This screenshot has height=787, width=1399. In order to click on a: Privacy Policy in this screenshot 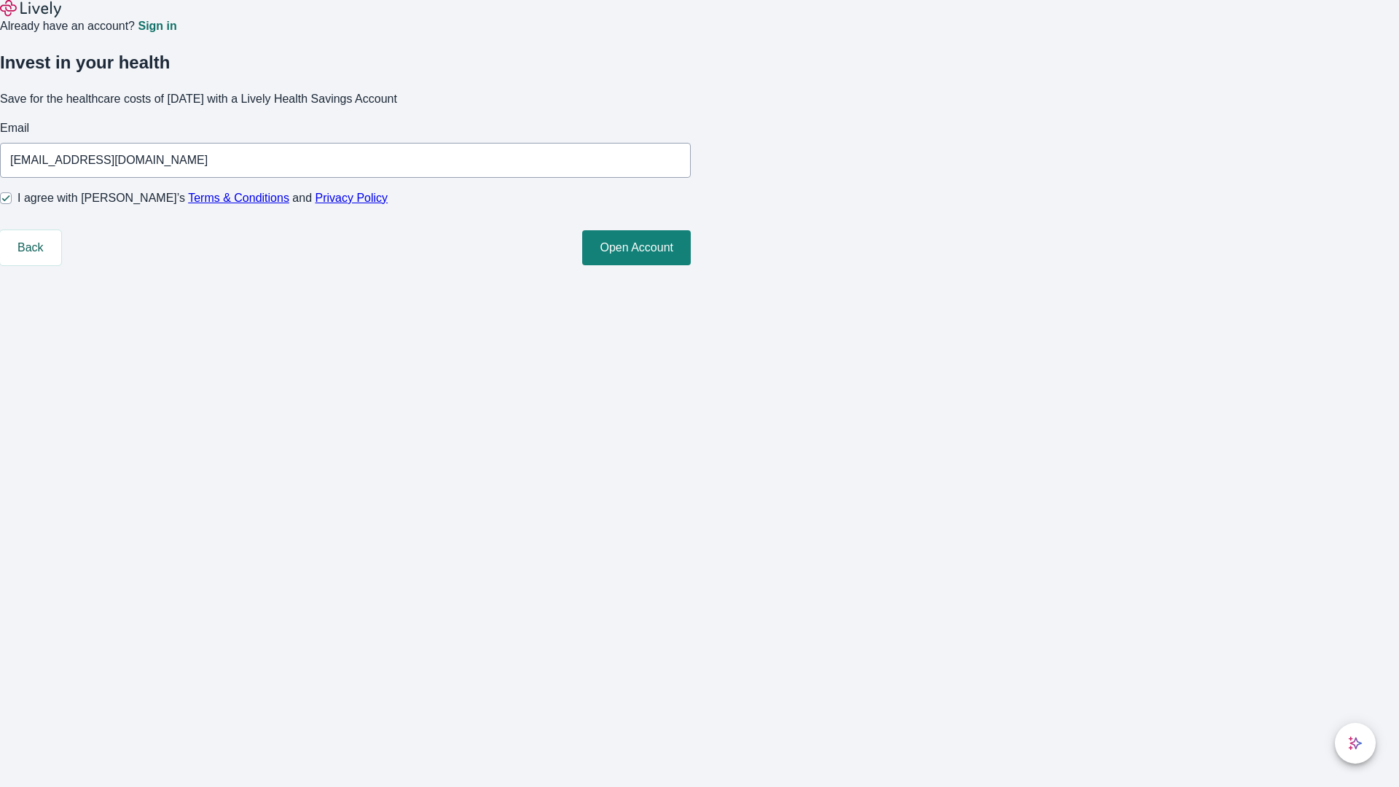, I will do `click(352, 197)`.